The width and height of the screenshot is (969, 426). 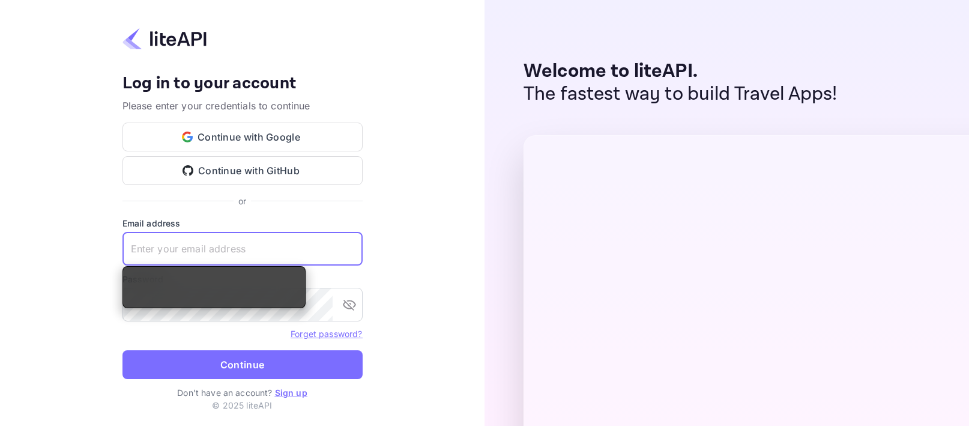 I want to click on p: Welcome to liteAPI., so click(x=680, y=71).